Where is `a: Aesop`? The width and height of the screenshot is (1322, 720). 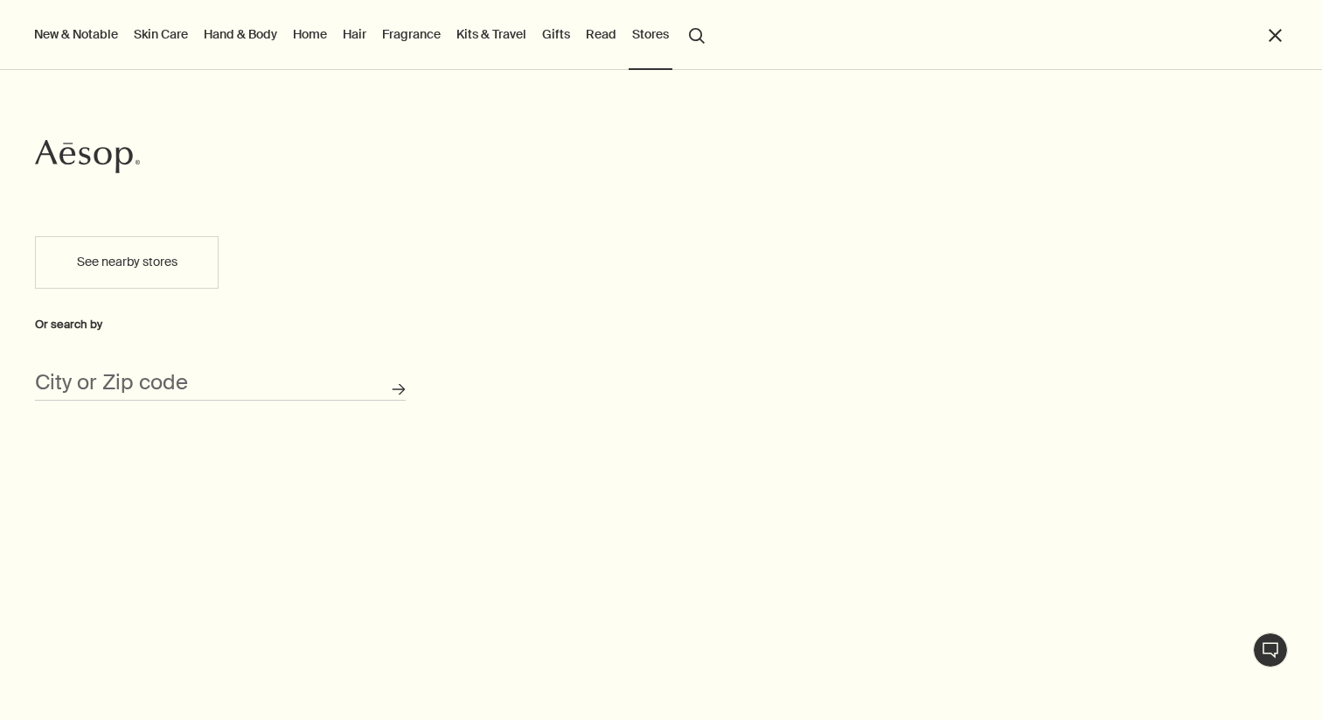 a: Aesop is located at coordinates (87, 158).